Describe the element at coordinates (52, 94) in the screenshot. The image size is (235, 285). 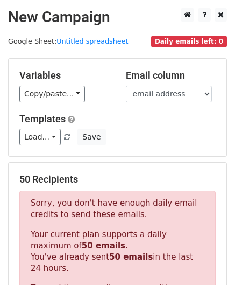
I see `a: Copy/paste...` at that location.